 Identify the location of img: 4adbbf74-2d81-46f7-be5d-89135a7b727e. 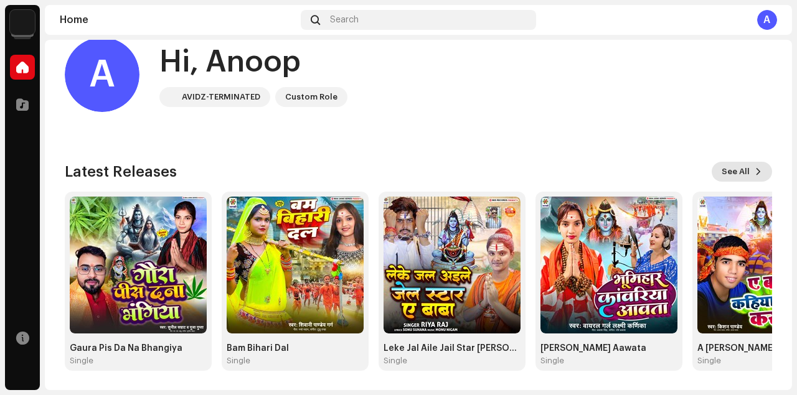
(452, 265).